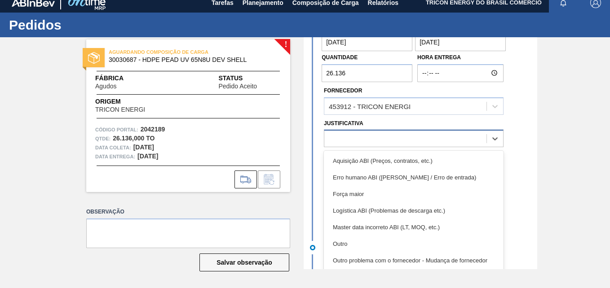 The image size is (610, 288). I want to click on label: Observações, so click(414, 156).